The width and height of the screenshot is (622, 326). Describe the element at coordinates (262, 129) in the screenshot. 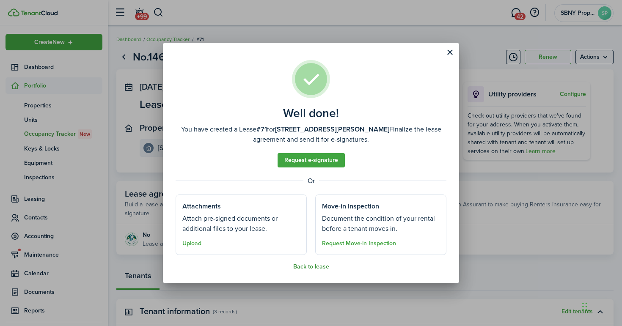

I see `b: #71` at that location.